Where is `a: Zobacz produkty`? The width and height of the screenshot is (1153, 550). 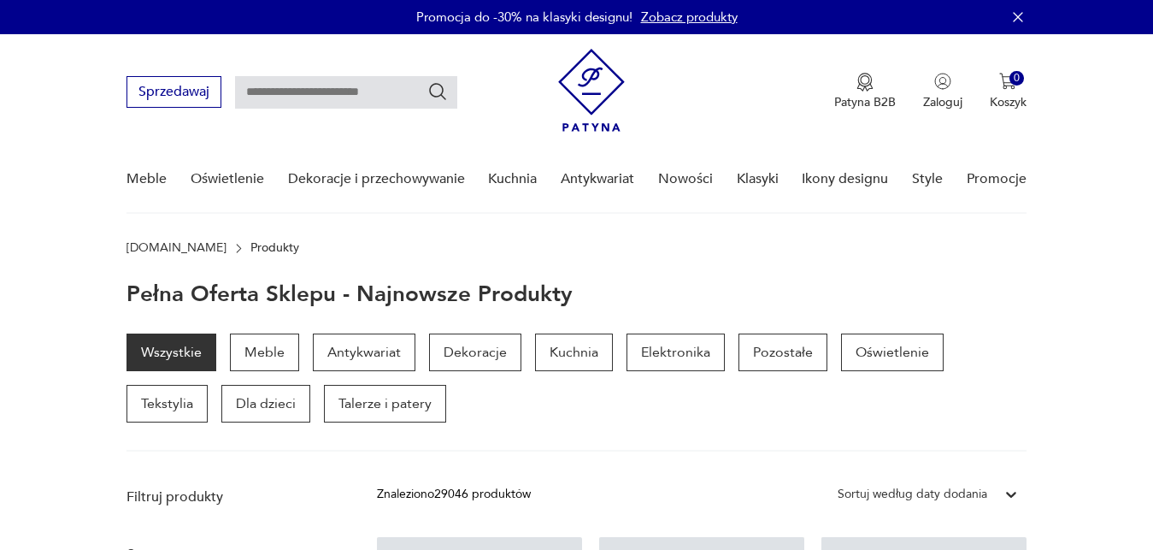
a: Zobacz produkty is located at coordinates (689, 17).